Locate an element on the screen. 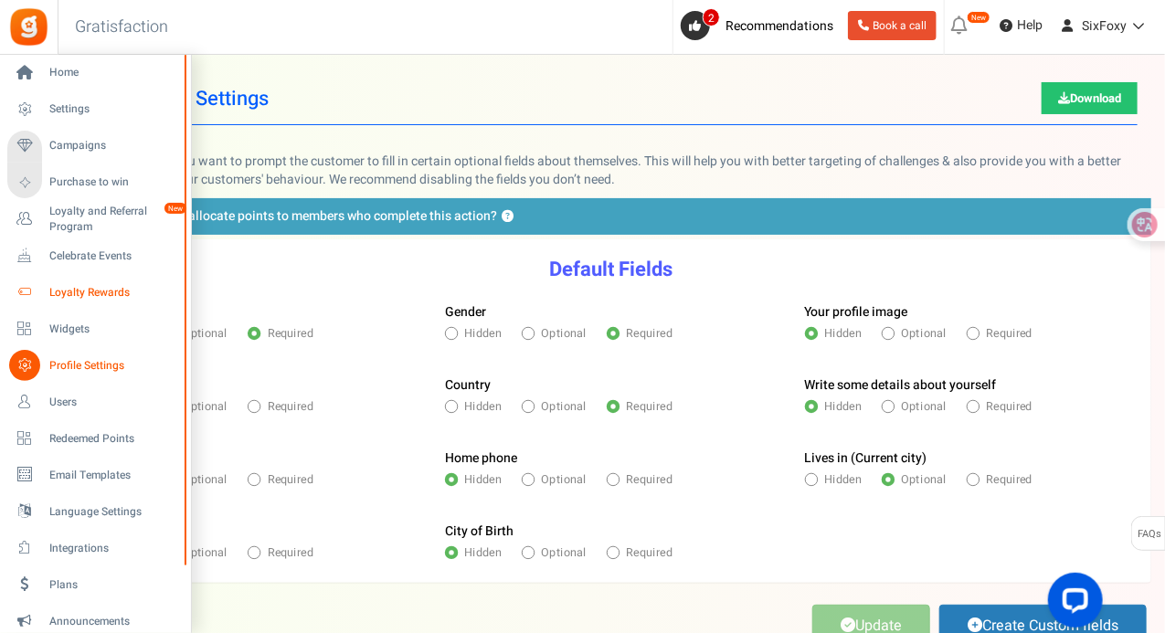  label: City of Birth is located at coordinates (479, 532).